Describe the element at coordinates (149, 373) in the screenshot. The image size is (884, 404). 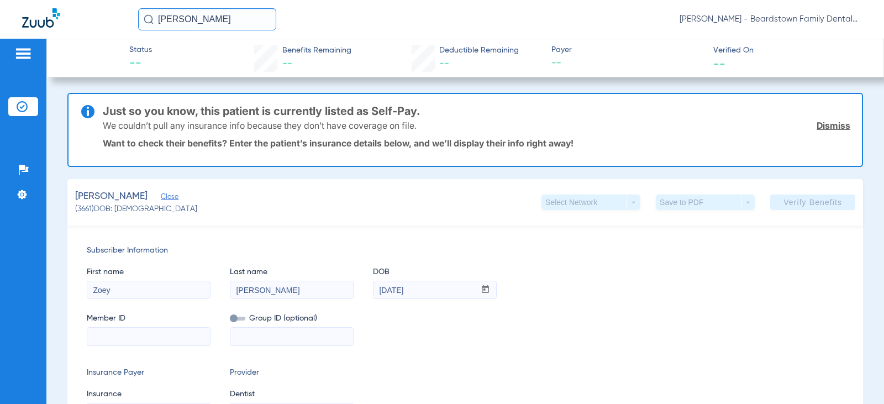
I see `span: Insurance Payer` at that location.